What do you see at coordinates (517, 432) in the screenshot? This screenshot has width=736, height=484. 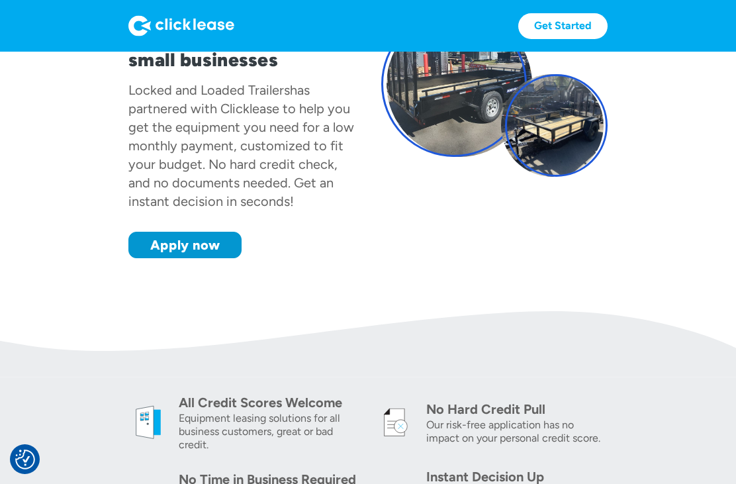 I see `div: Our risk-free application has no impact on your personal credit score.` at bounding box center [517, 432].